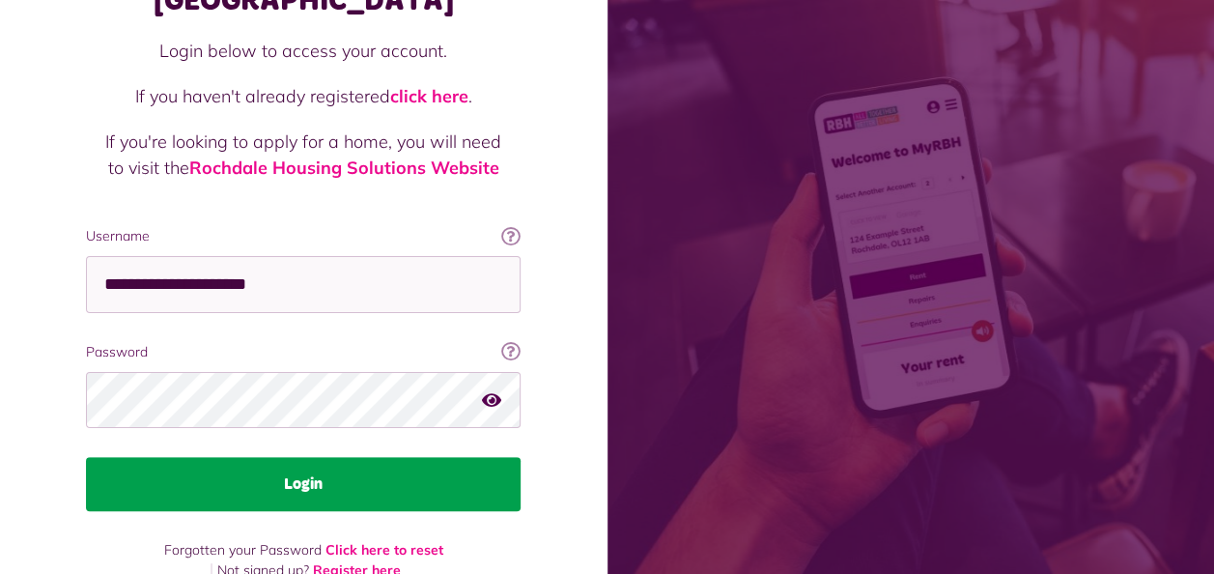  What do you see at coordinates (303, 236) in the screenshot?
I see `label: Username` at bounding box center [303, 236].